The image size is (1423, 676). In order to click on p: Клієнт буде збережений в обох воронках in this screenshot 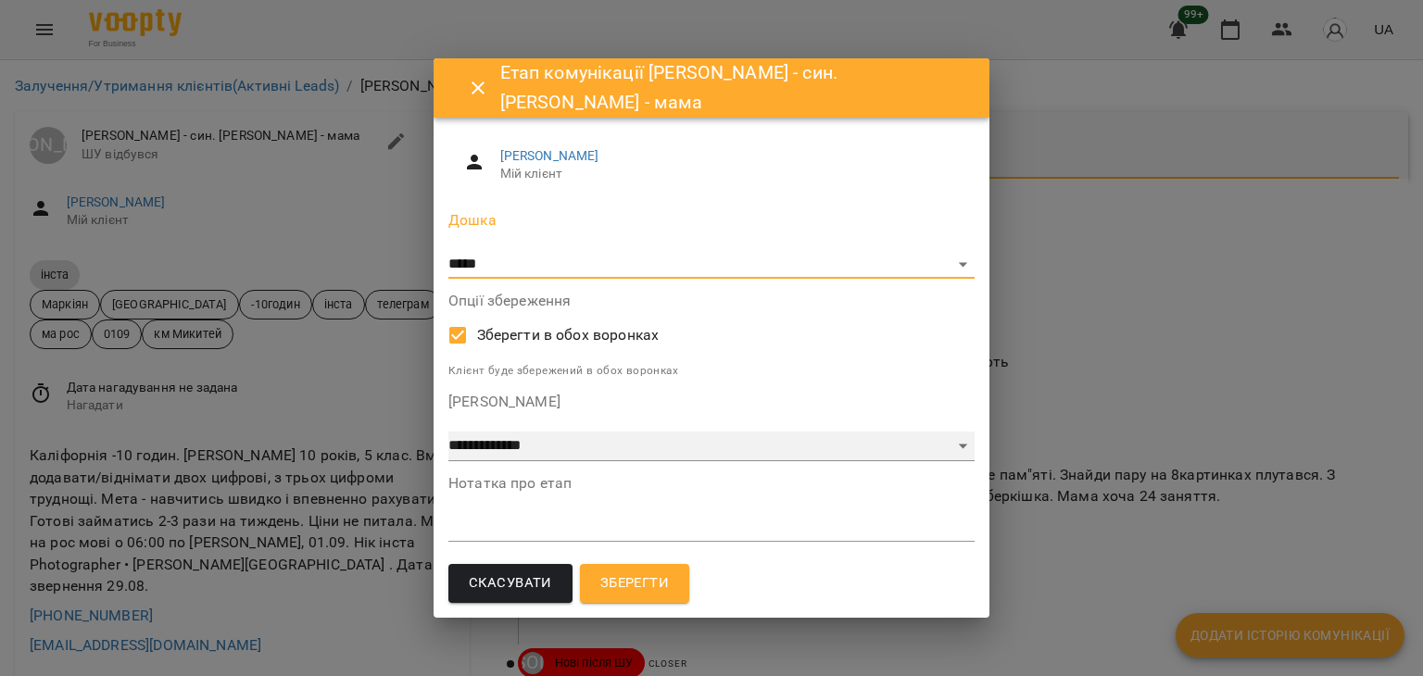, I will do `click(711, 371)`.